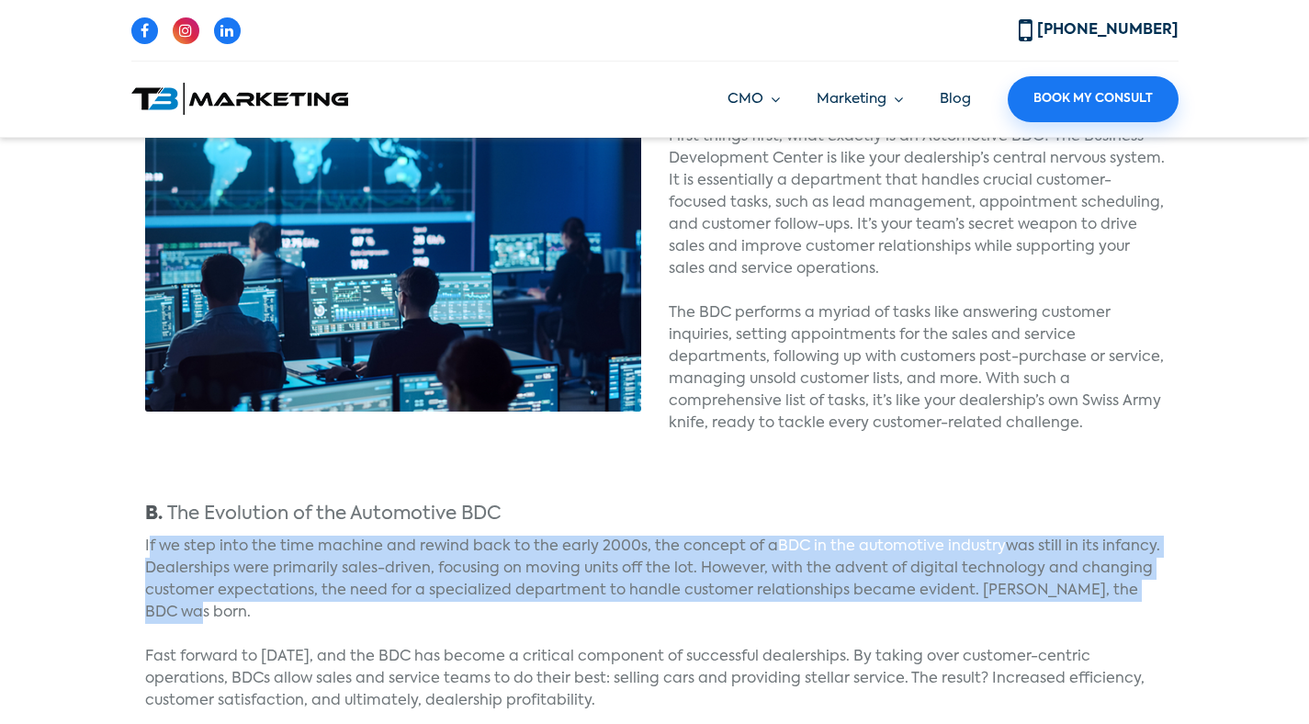 This screenshot has height=724, width=1309. Describe the element at coordinates (655, 579) in the screenshot. I see `p: If we step into the time machine and rewind back to the early 2000s, the concept of a was still i...` at that location.